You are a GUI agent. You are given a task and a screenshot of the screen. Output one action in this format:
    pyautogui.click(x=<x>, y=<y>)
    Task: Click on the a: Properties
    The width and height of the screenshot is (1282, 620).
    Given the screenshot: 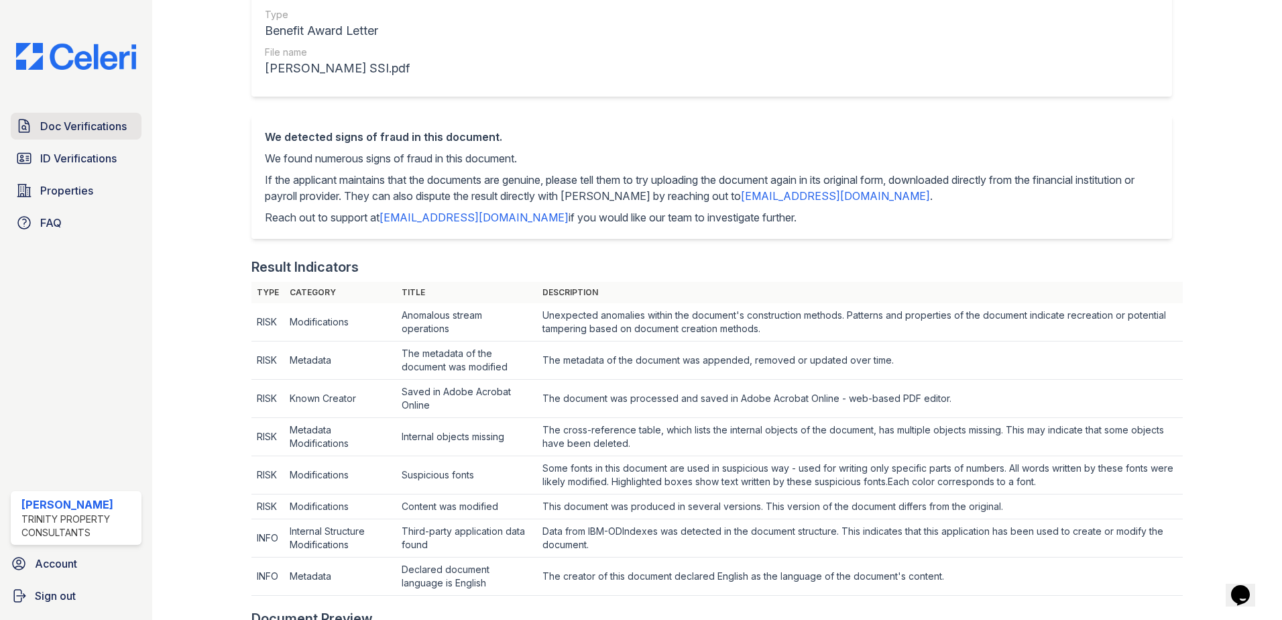 What is the action you would take?
    pyautogui.click(x=76, y=190)
    